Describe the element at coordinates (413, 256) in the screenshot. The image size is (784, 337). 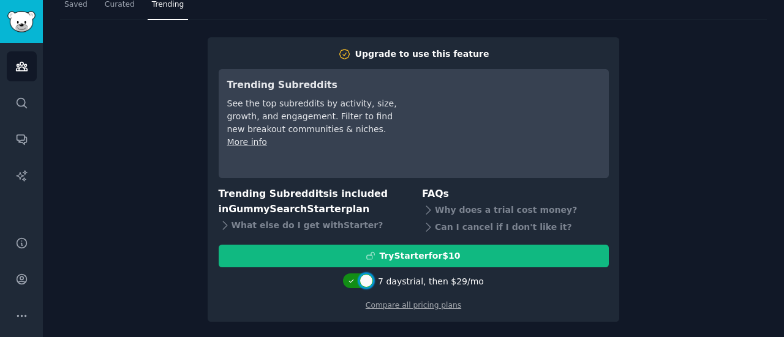
I see `button: TryStarterfor$10` at that location.